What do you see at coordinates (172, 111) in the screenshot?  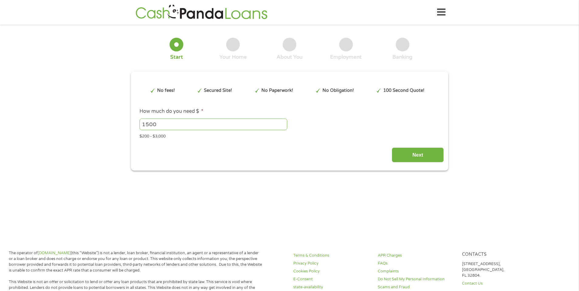 I see `label: How much do you need $` at bounding box center [172, 111].